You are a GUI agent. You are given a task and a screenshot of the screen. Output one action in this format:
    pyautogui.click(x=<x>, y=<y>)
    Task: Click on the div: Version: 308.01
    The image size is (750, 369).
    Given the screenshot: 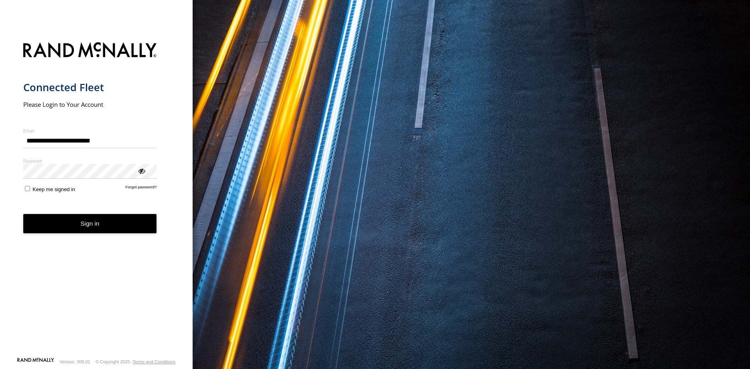 What is the action you would take?
    pyautogui.click(x=75, y=361)
    